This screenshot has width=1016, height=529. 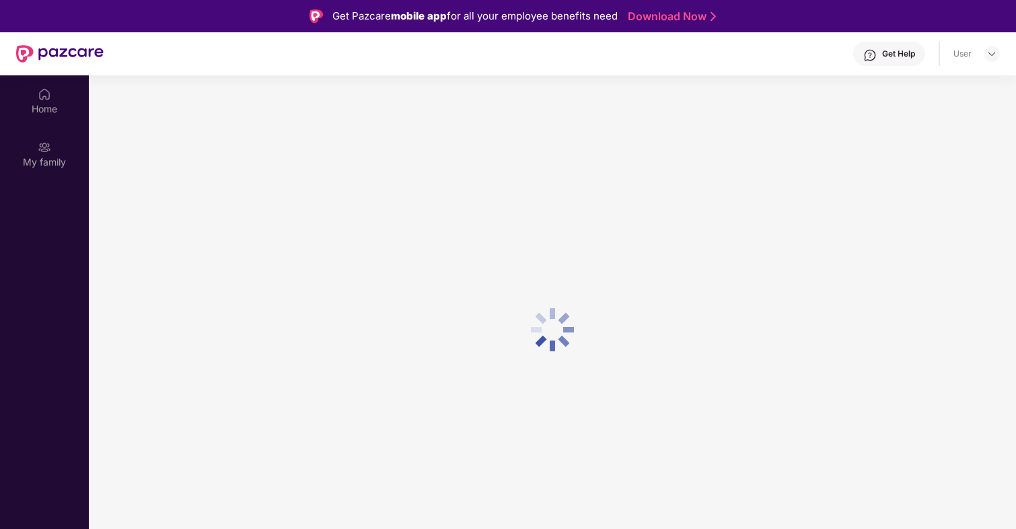 What do you see at coordinates (898, 54) in the screenshot?
I see `div: Get Help` at bounding box center [898, 54].